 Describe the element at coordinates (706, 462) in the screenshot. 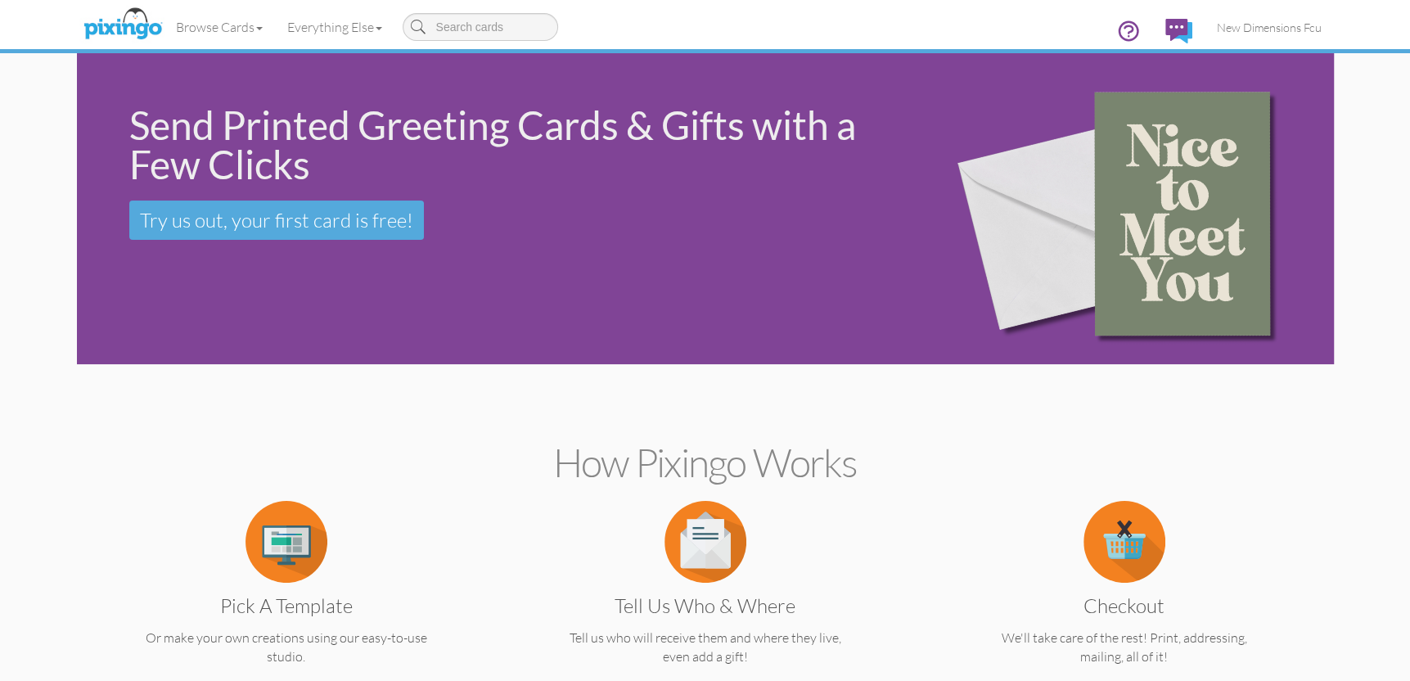

I see `h2: How Pixingo works` at that location.